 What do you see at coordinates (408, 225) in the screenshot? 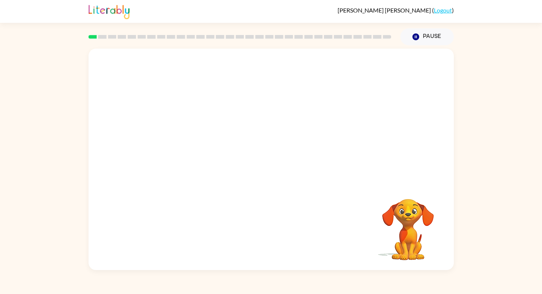
I see `video: Your browser must support playing .mp4 files to use Literably. Please try using another browser.` at bounding box center [408, 225].